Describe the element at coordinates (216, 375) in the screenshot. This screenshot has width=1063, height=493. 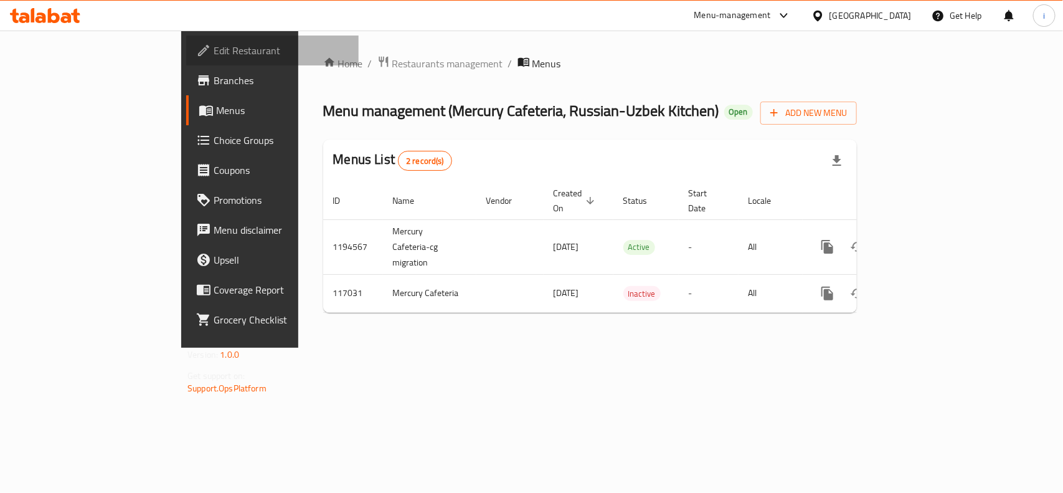
I see `span: Get support on:` at that location.